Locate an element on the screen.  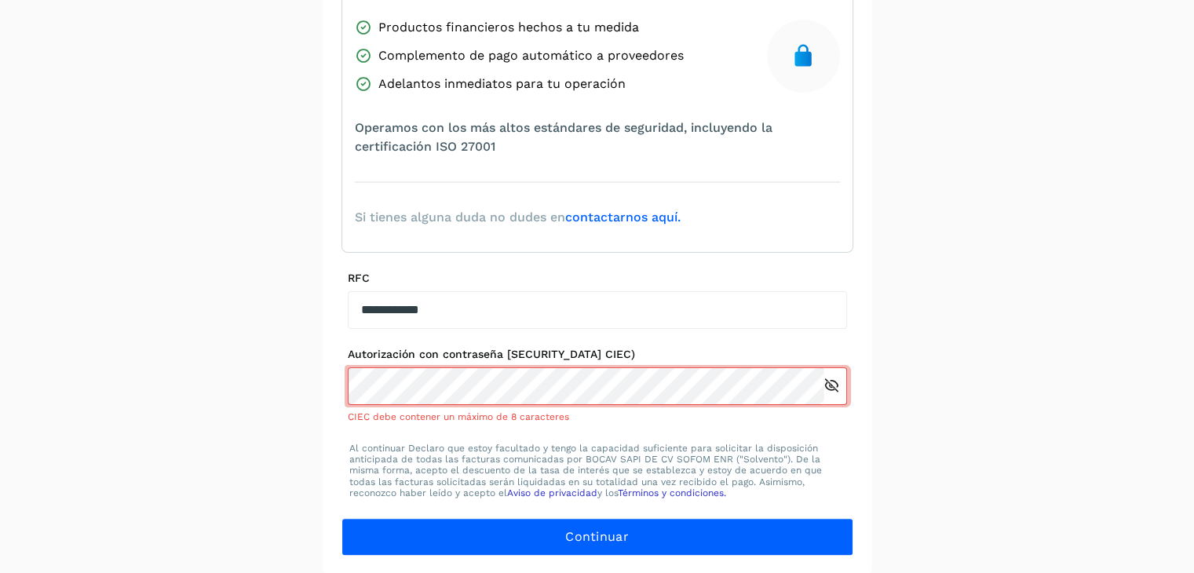
a: Aviso de privacidad is located at coordinates (552, 493).